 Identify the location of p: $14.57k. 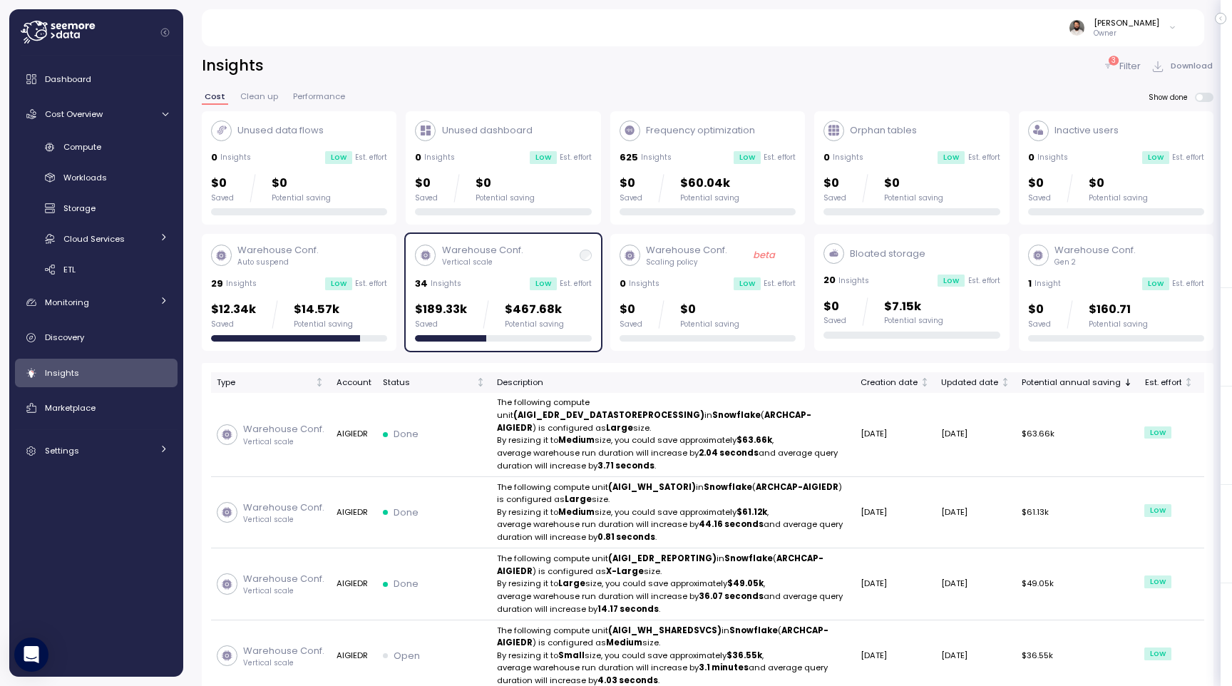
(323, 309).